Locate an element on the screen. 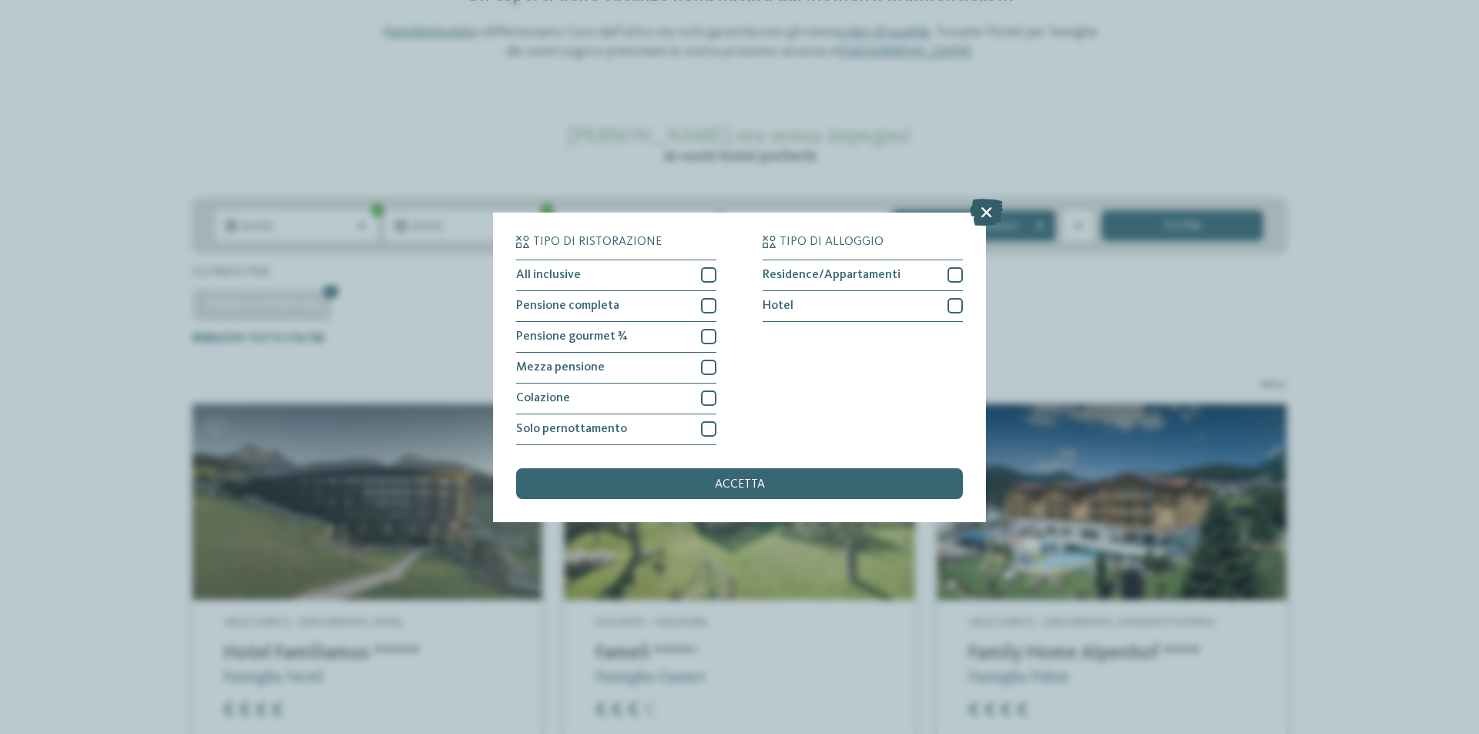 The width and height of the screenshot is (1479, 734). span: Solo pernottamento is located at coordinates (572, 429).